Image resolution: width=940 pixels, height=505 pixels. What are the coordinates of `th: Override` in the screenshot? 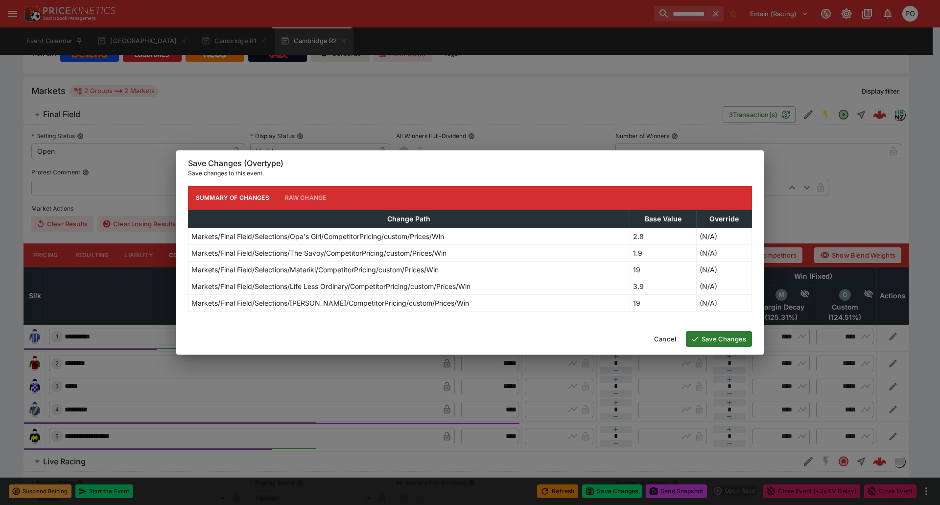 It's located at (724, 218).